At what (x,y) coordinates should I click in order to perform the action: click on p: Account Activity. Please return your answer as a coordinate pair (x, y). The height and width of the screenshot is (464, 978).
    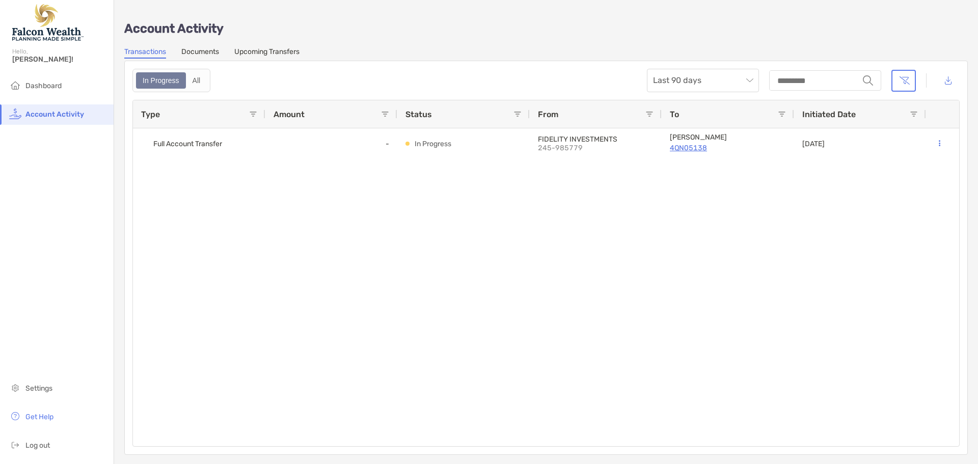
    Looking at the image, I should click on (546, 29).